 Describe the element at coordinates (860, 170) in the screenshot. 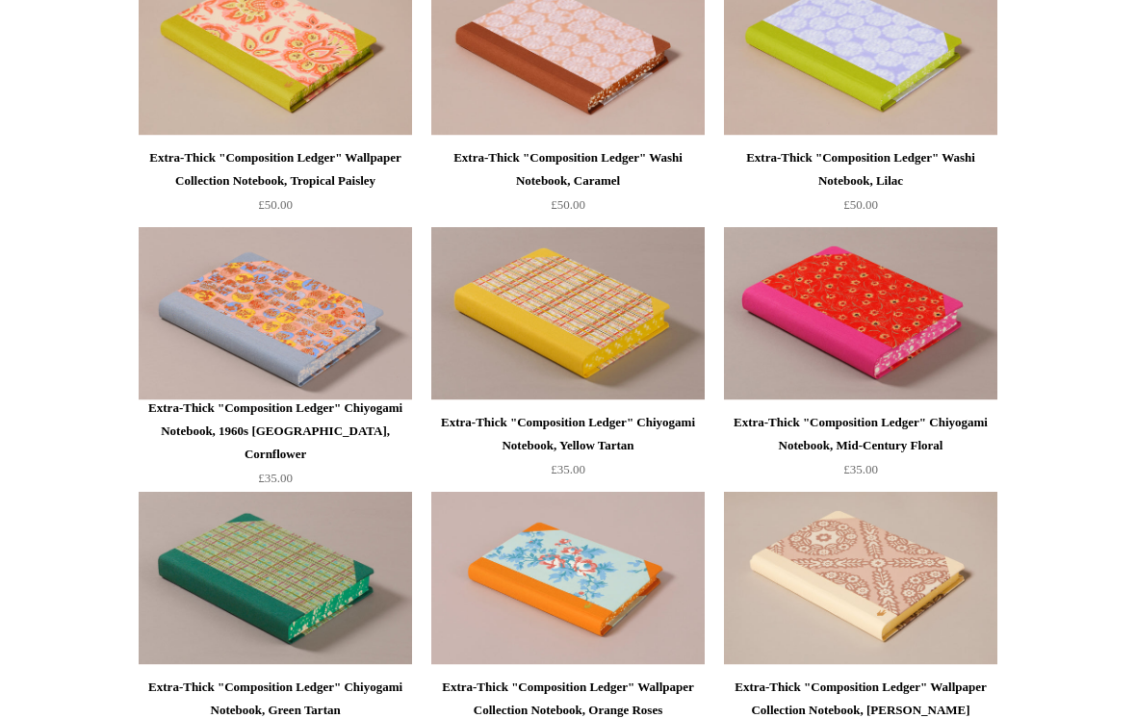

I see `div: Extra-Thick "Composition Ledger" Washi Notebook, Lilac` at that location.